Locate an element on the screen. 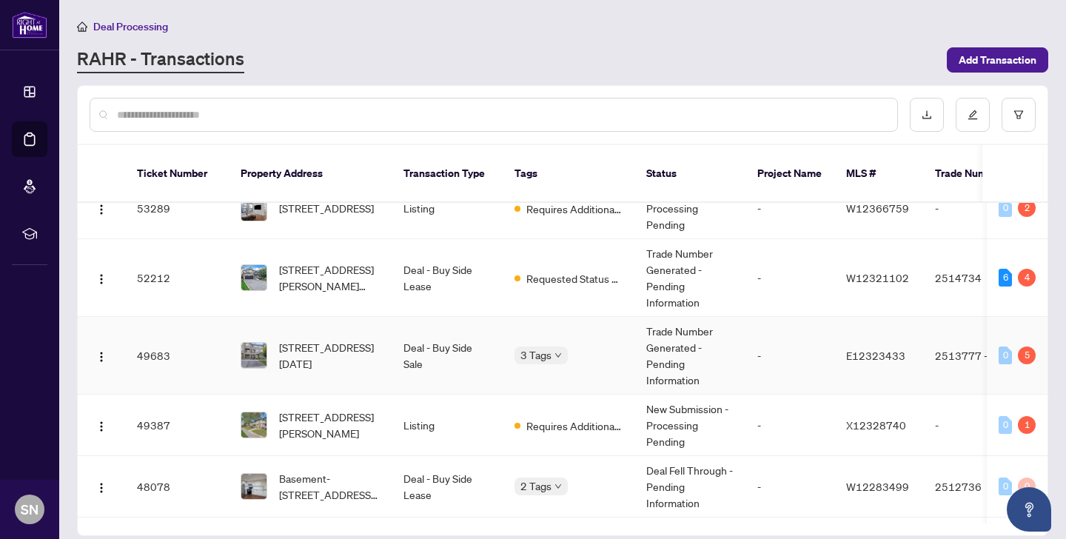 The image size is (1066, 539). button: filter is located at coordinates (1018, 115).